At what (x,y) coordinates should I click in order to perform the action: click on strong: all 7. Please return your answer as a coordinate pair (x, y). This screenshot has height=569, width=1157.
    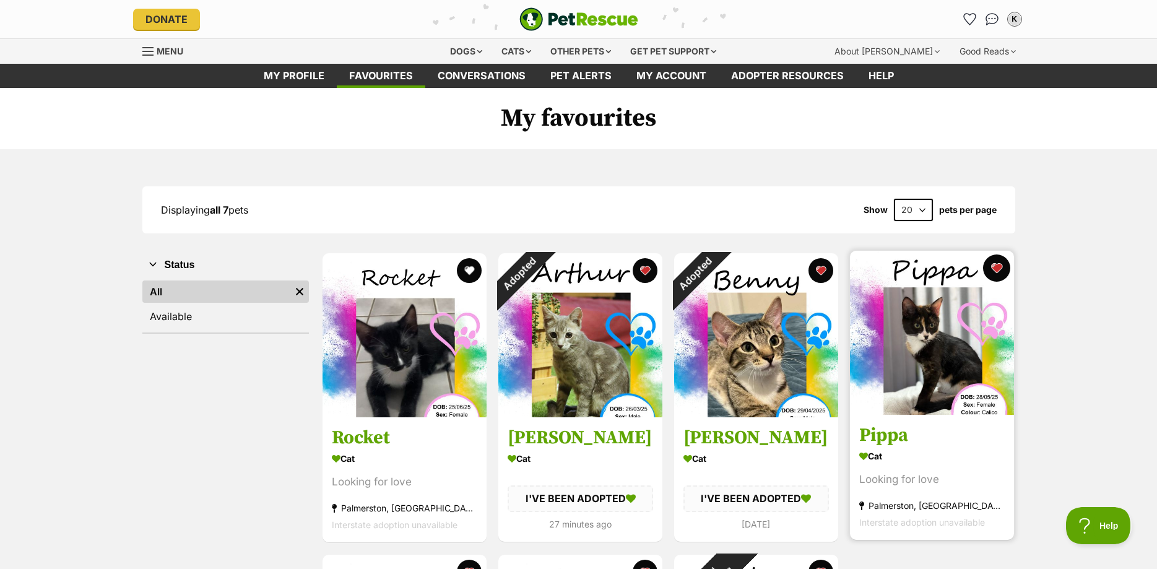
    Looking at the image, I should click on (219, 210).